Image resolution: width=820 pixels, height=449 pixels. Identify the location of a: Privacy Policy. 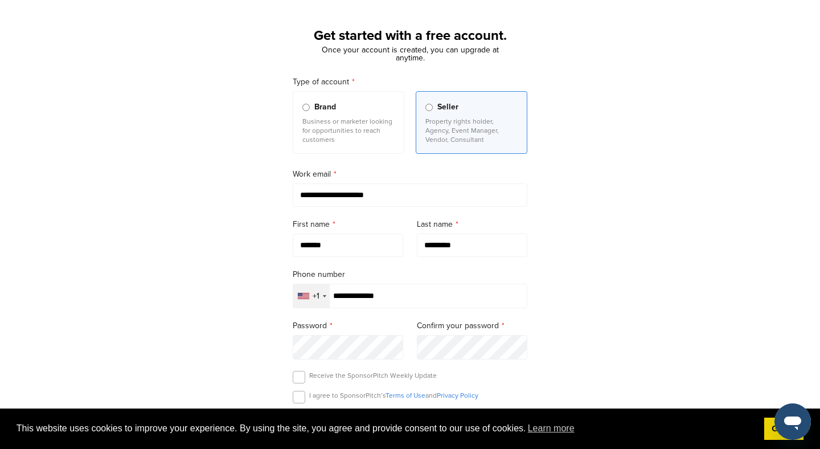
(457, 395).